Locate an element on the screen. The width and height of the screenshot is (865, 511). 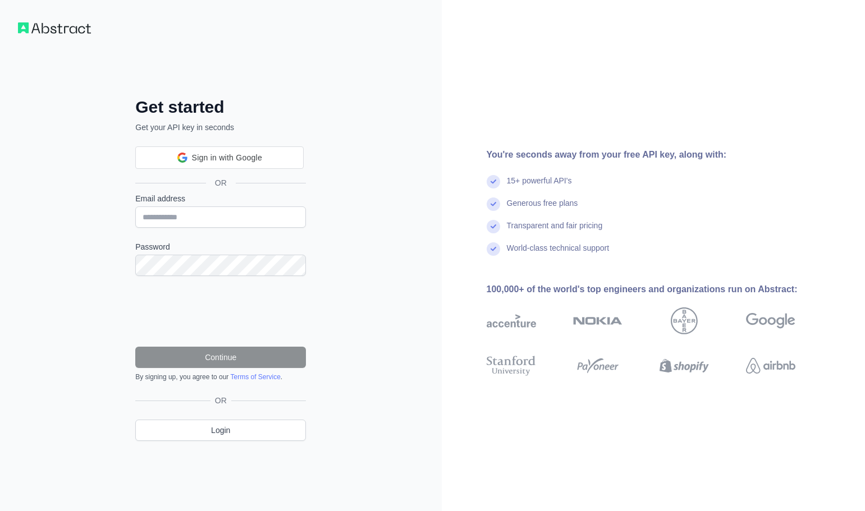
label: Email address is located at coordinates (221, 199).